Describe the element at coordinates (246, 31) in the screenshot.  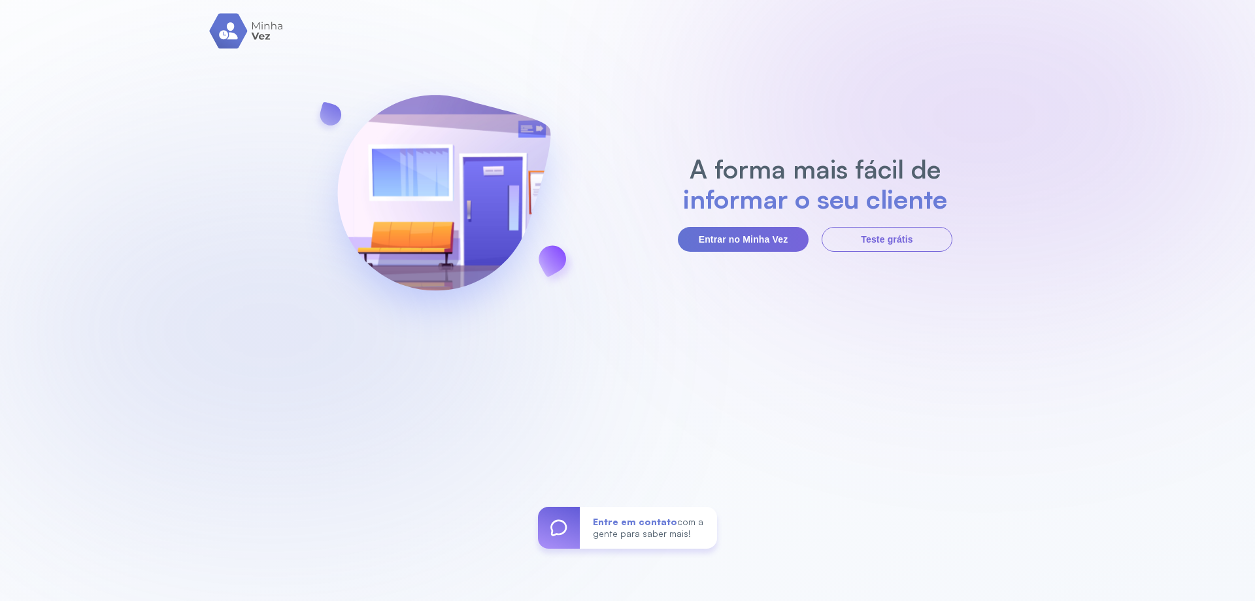
I see `img: logo.svg` at that location.